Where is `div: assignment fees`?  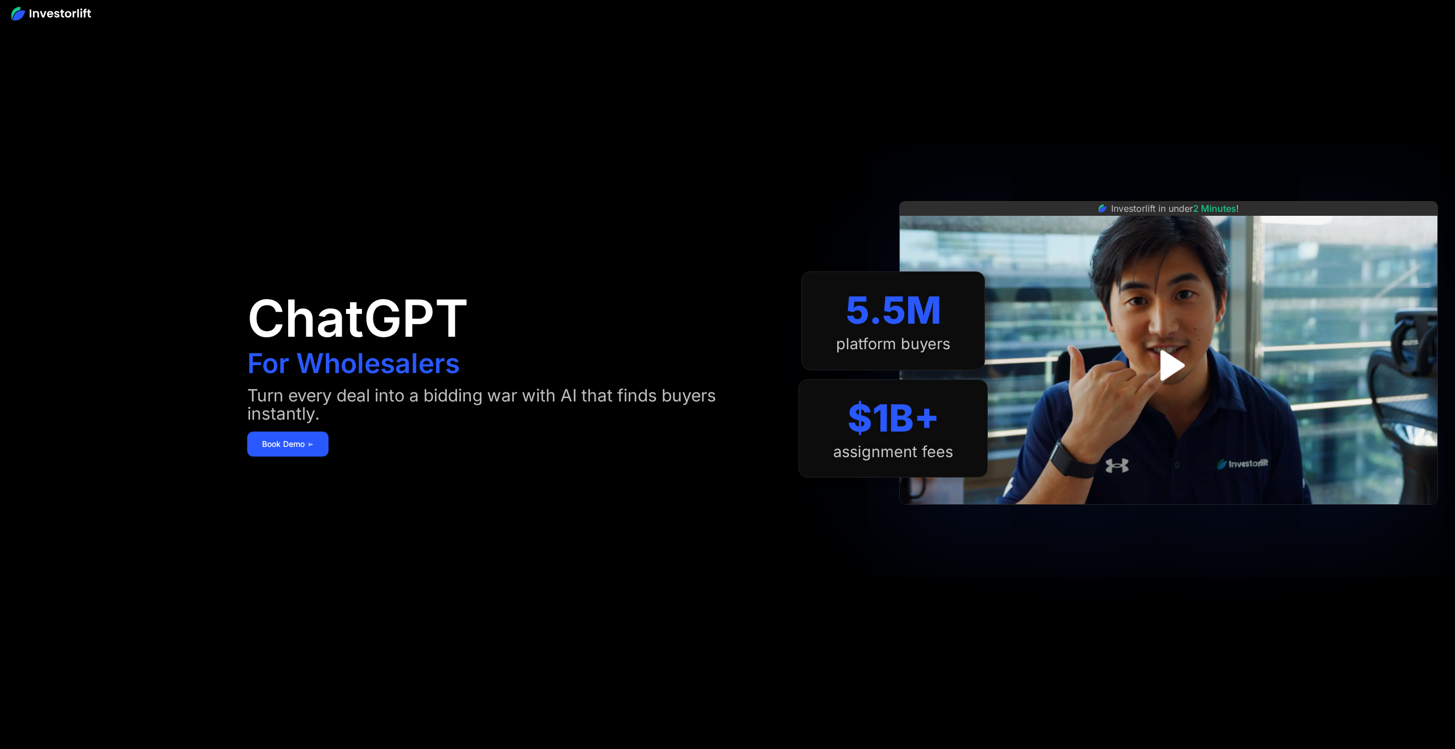
div: assignment fees is located at coordinates (893, 452).